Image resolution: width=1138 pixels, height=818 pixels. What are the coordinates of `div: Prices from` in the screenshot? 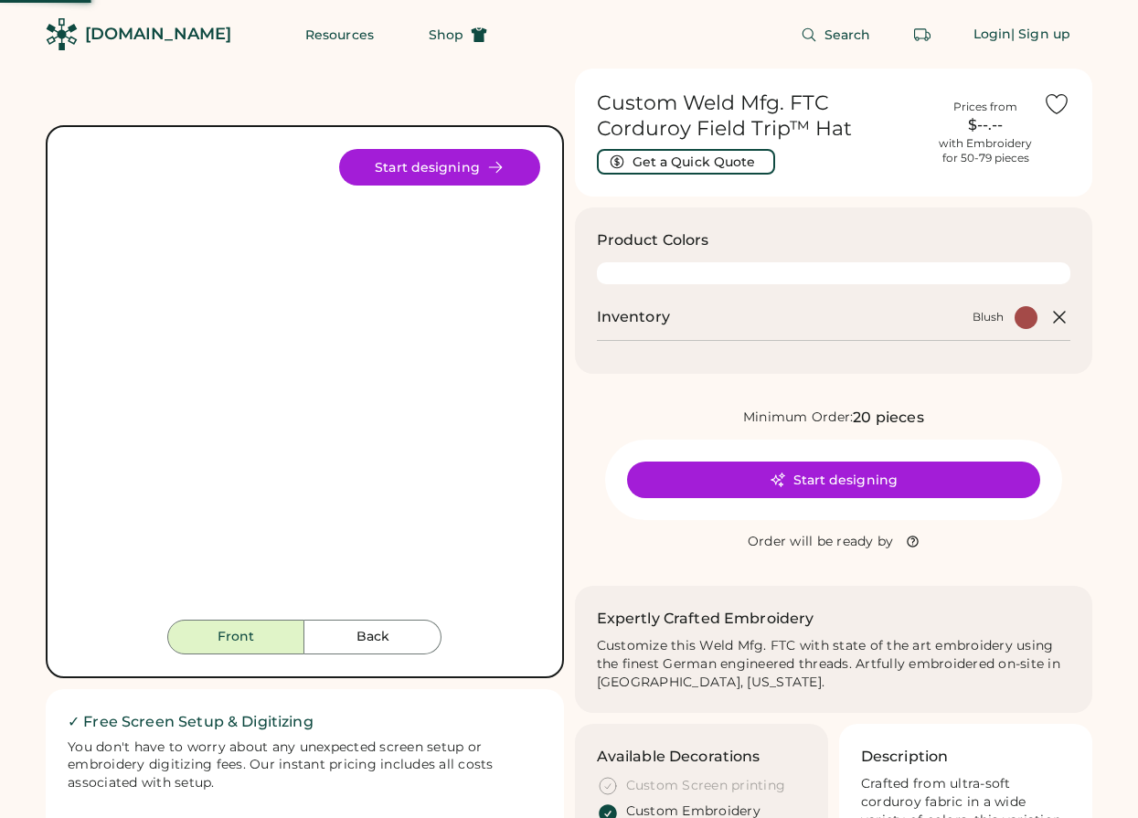 It's located at (985, 107).